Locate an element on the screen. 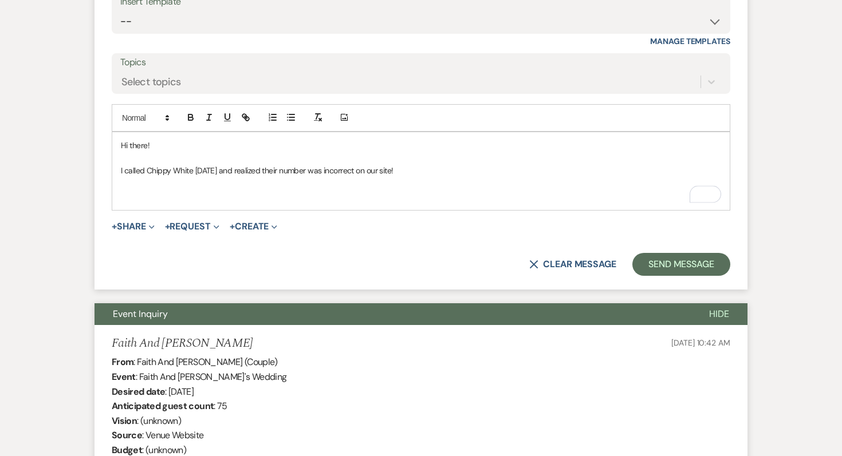 This screenshot has height=456, width=842. a: Manage Templates is located at coordinates (690, 41).